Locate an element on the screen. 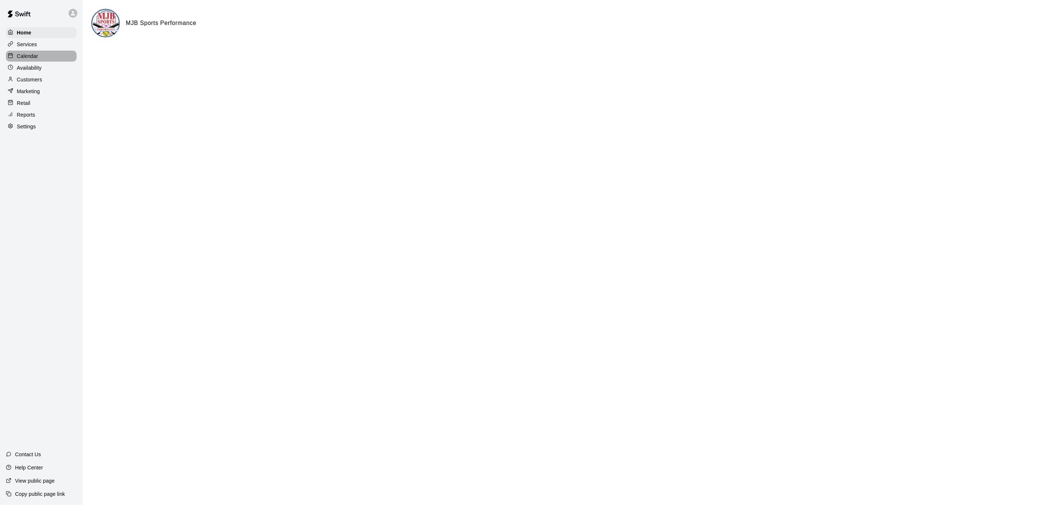 The width and height of the screenshot is (1059, 505). p: Customers is located at coordinates (29, 80).